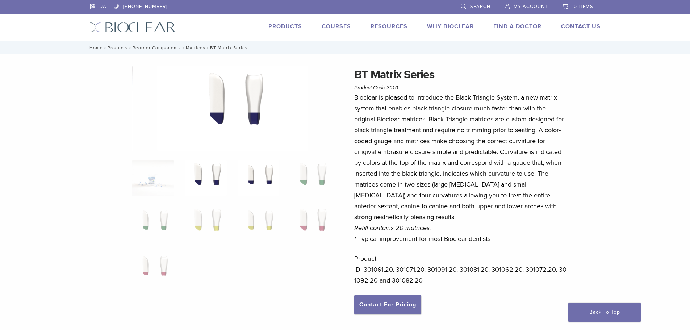 This screenshot has width=690, height=330. I want to click on p: Product ID: 301061.20, 301071.20, 301091.20, 301081.20, 301062.20, 301072.20, 301092.20 and 30108..., so click(461, 270).